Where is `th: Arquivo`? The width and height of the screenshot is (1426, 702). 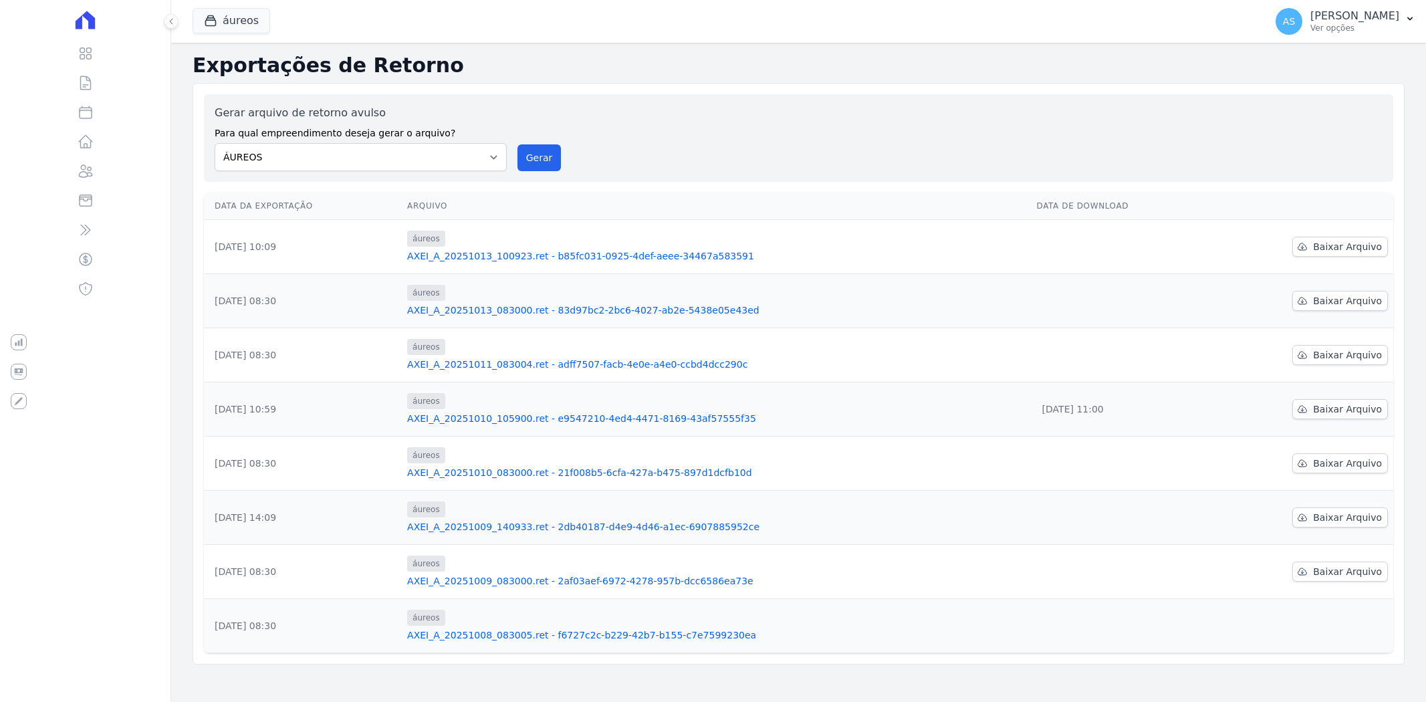 th: Arquivo is located at coordinates (716, 206).